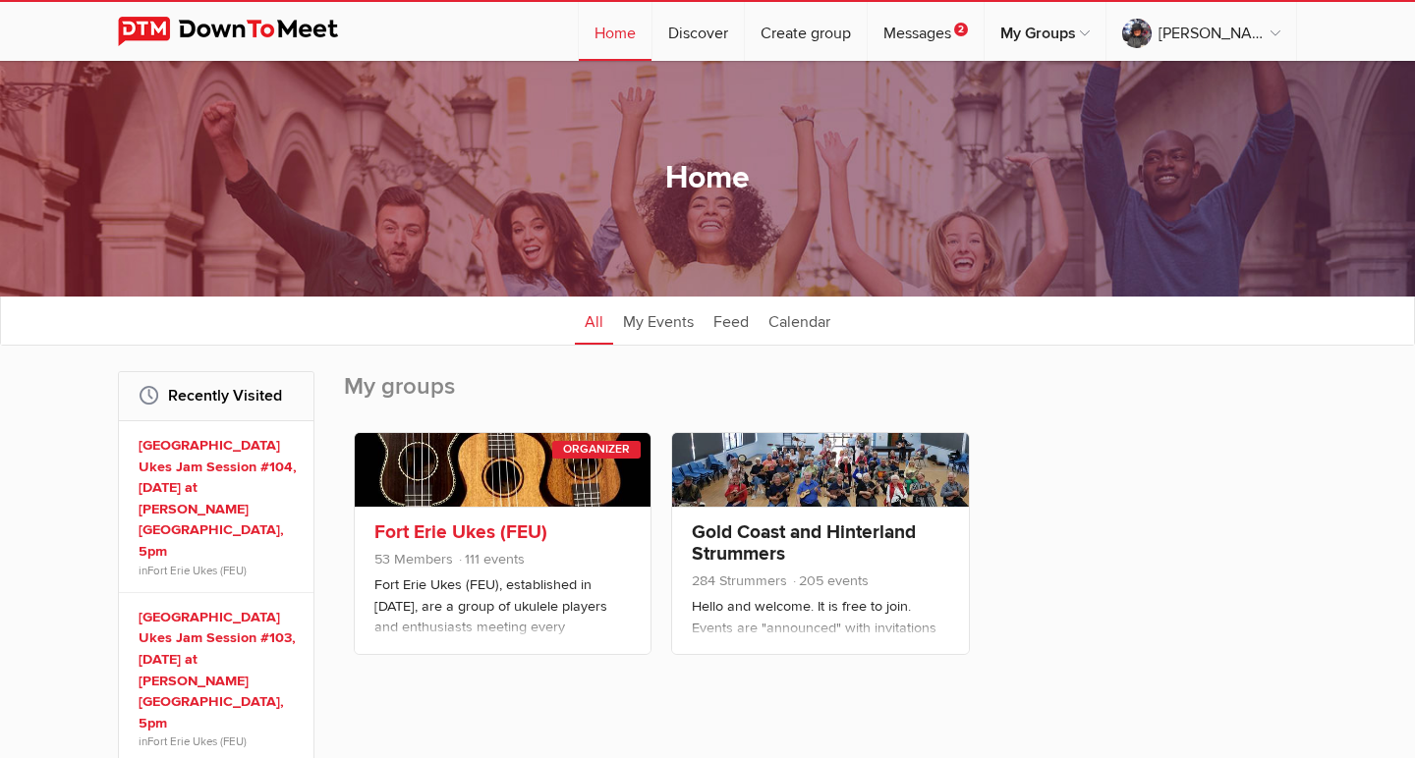  I want to click on span: 284 Strummers, so click(739, 581).